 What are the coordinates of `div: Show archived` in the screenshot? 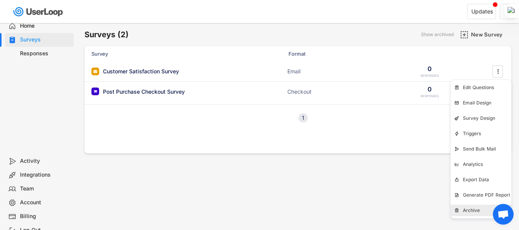 It's located at (437, 35).